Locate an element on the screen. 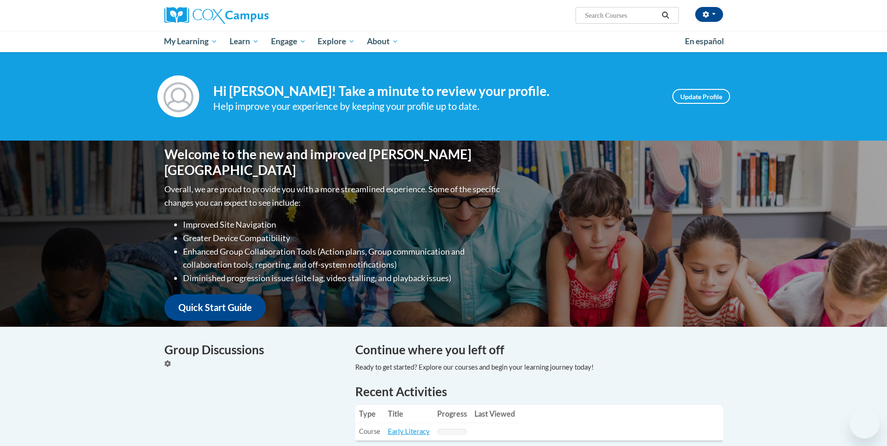 The image size is (887, 446). span: En español is located at coordinates (704, 41).